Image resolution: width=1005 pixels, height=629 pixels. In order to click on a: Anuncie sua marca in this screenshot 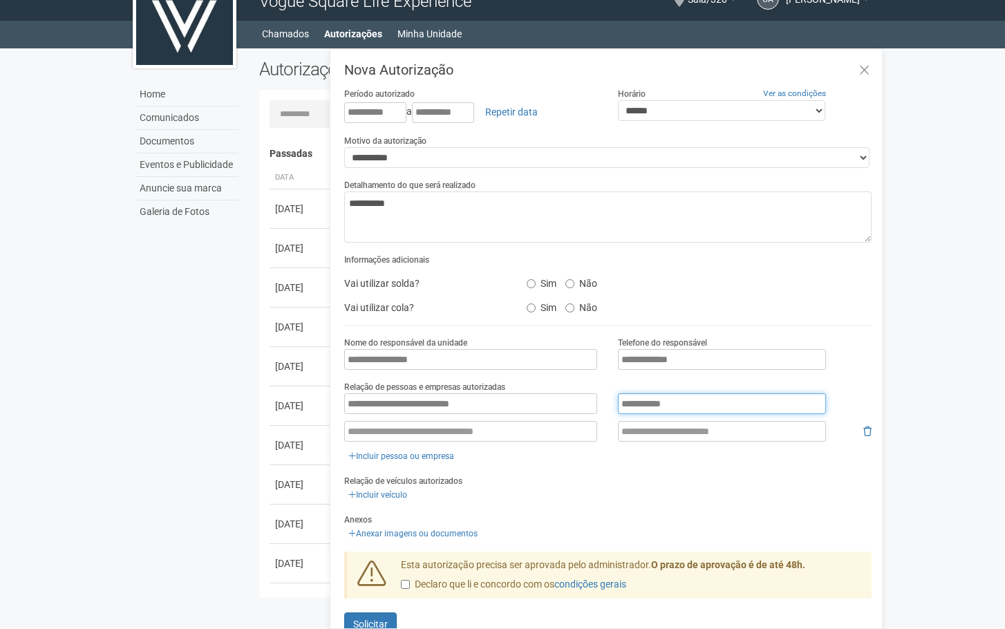, I will do `click(187, 189)`.